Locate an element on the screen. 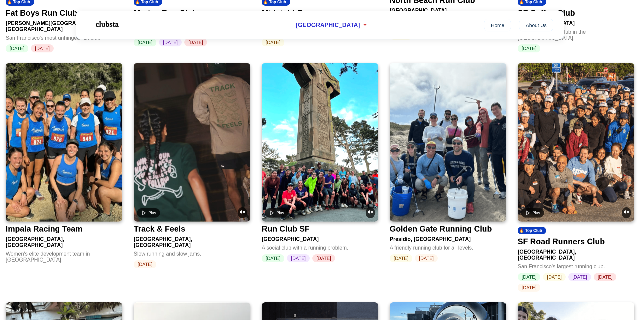  div: San Francisco's largest running club. is located at coordinates (576, 265).